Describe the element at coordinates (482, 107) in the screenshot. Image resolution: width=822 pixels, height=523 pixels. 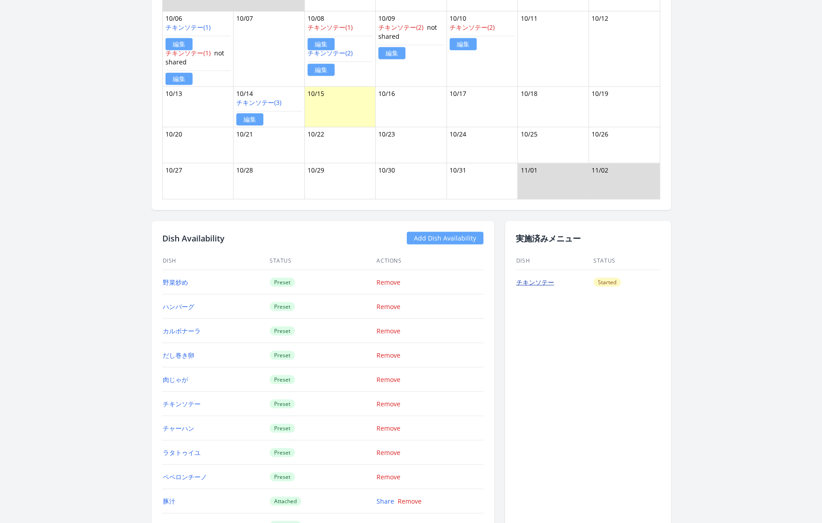
I see `td: 10/17` at that location.